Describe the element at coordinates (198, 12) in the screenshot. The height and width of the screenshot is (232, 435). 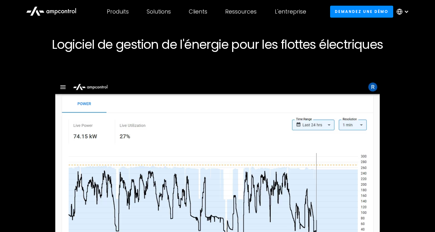
I see `div: Clients` at that location.